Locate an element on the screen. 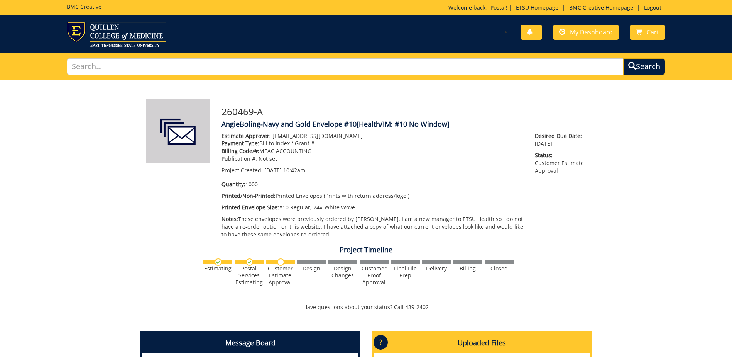  img: ETSU logo is located at coordinates (116, 34).